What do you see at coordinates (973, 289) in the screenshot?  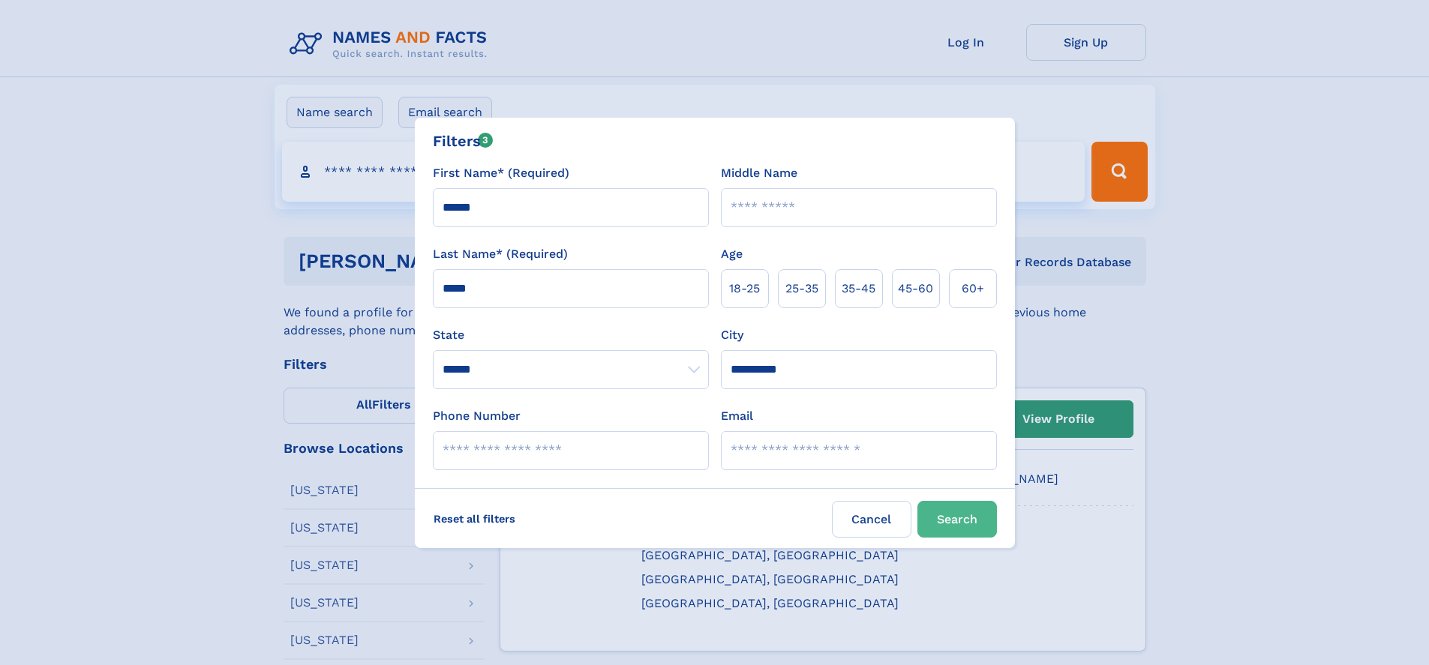 I see `span: 60+` at bounding box center [973, 289].